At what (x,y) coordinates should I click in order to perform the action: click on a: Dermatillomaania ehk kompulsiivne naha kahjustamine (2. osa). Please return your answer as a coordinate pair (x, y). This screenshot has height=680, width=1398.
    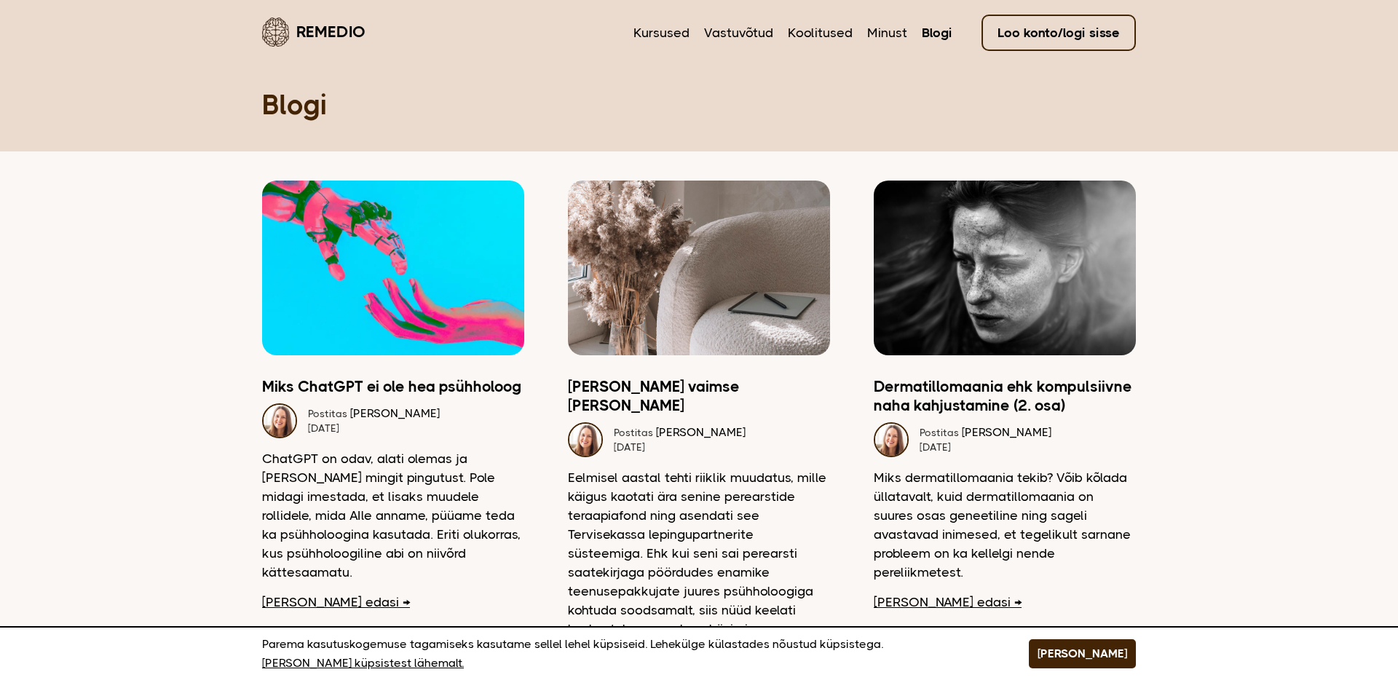
    Looking at the image, I should click on (1005, 396).